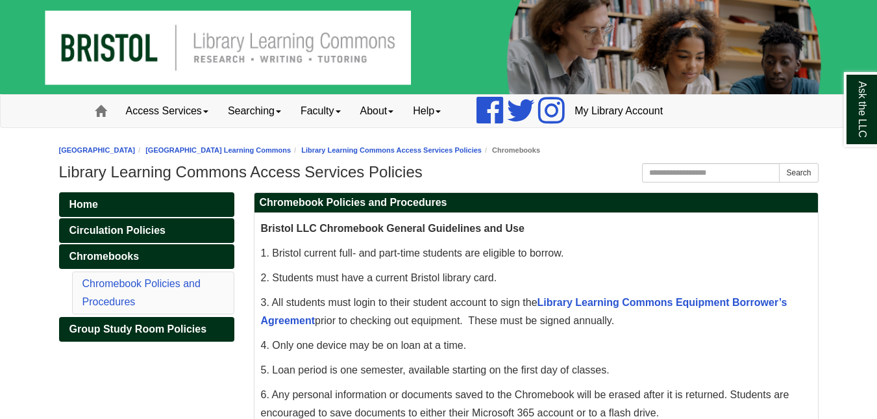  Describe the element at coordinates (84, 204) in the screenshot. I see `span: Home` at that location.